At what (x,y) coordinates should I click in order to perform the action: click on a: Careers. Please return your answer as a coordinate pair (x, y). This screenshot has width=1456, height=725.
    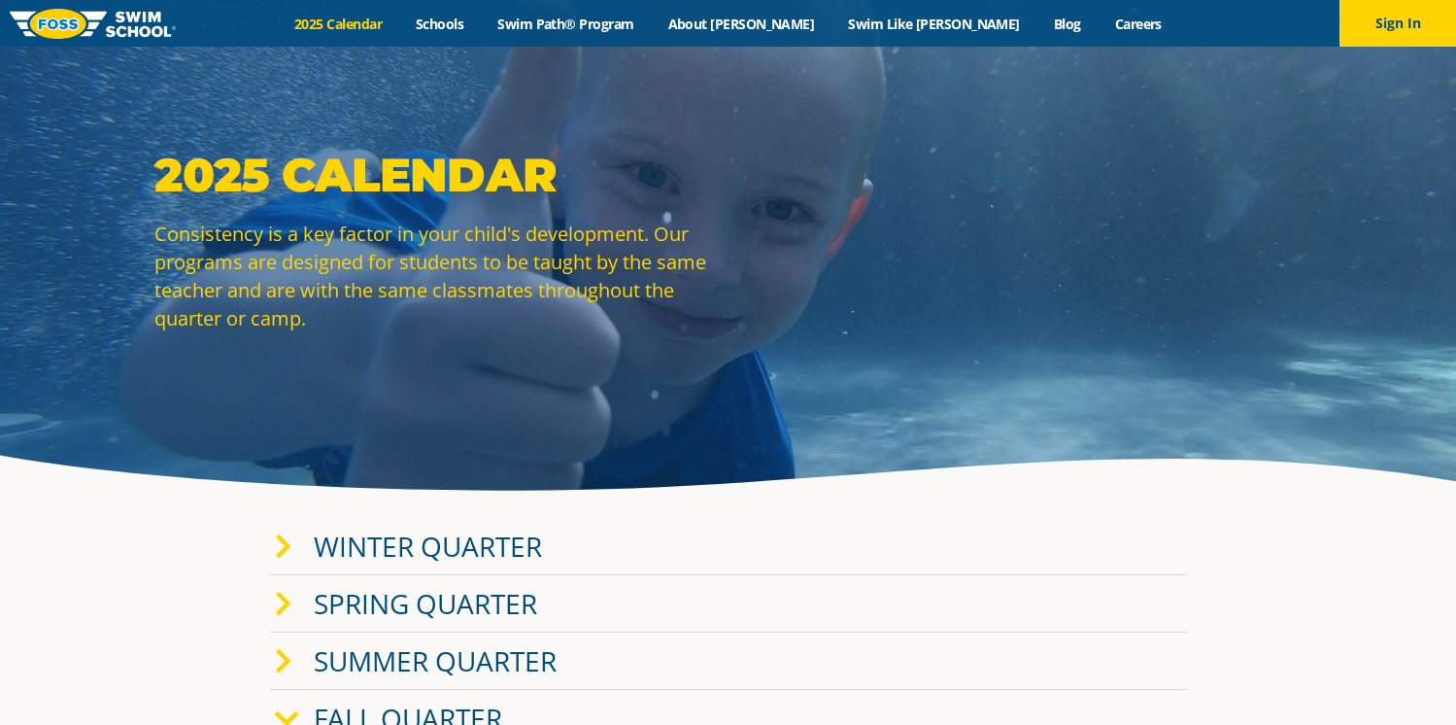
    Looking at the image, I should click on (1137, 23).